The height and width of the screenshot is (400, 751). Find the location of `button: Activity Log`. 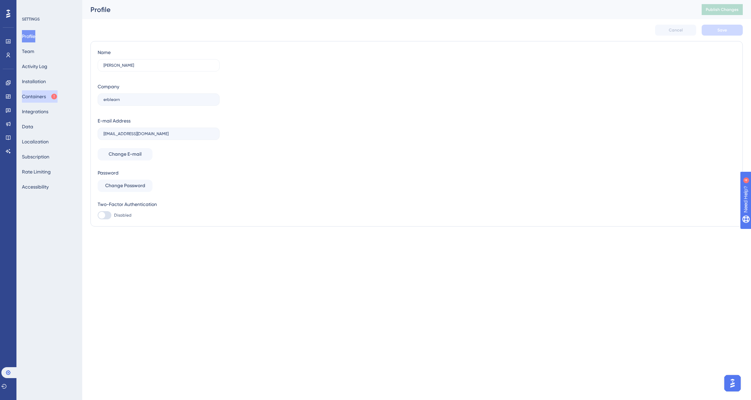

button: Activity Log is located at coordinates (35, 66).